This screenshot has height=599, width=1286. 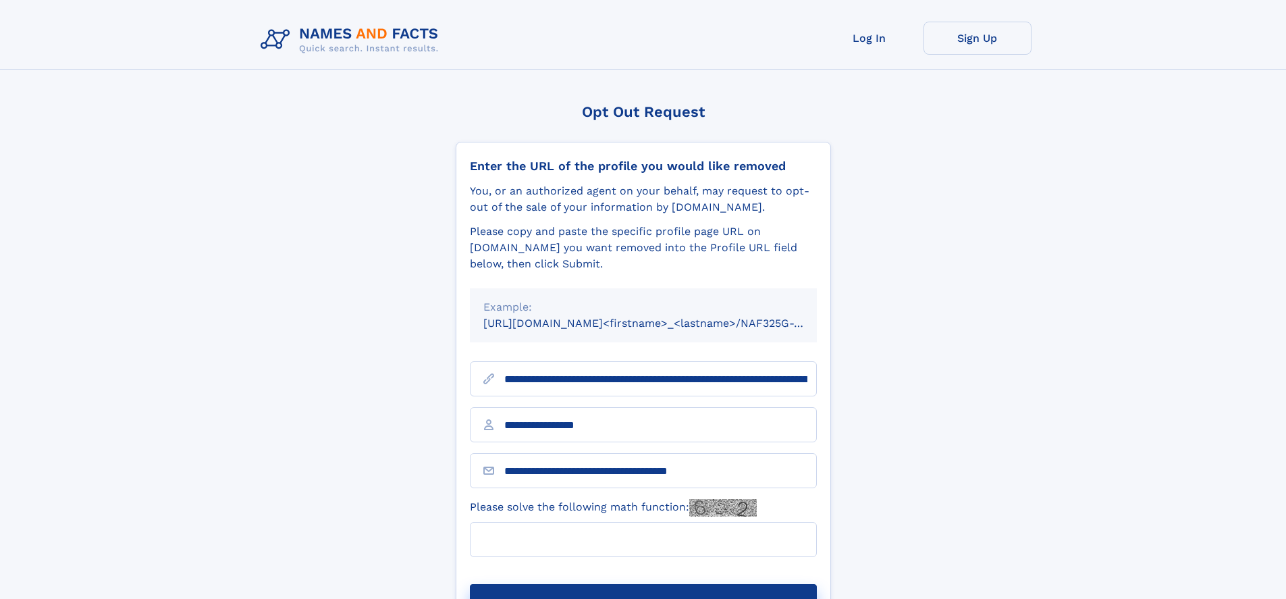 What do you see at coordinates (643, 111) in the screenshot?
I see `div: Opt Out Request` at bounding box center [643, 111].